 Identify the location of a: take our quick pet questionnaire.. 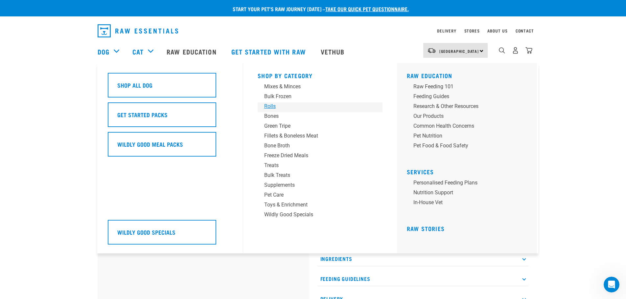
(367, 9).